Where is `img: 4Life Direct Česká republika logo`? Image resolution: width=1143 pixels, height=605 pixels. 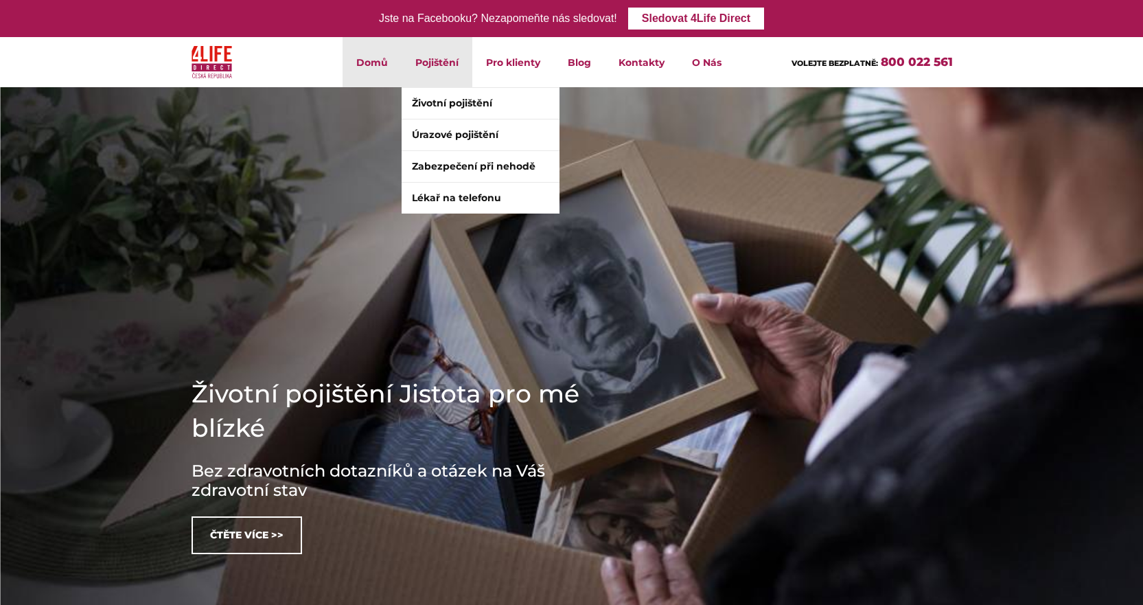 img: 4Life Direct Česká republika logo is located at coordinates (212, 62).